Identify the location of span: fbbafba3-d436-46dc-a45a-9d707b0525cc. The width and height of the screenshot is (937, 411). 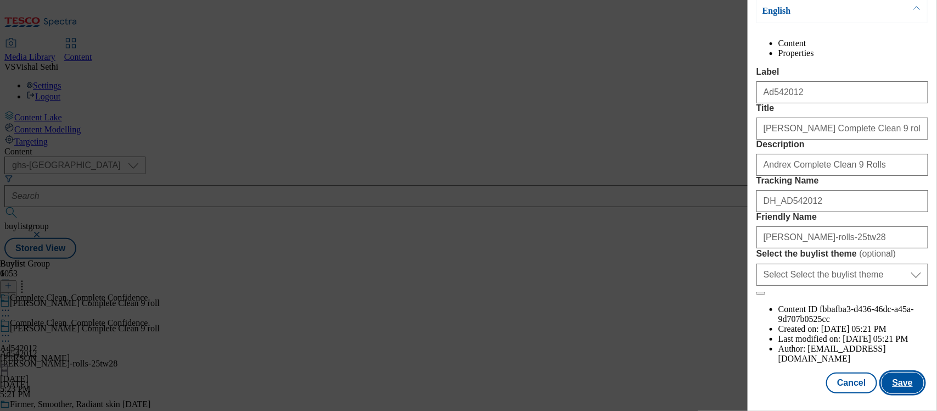
(846, 313).